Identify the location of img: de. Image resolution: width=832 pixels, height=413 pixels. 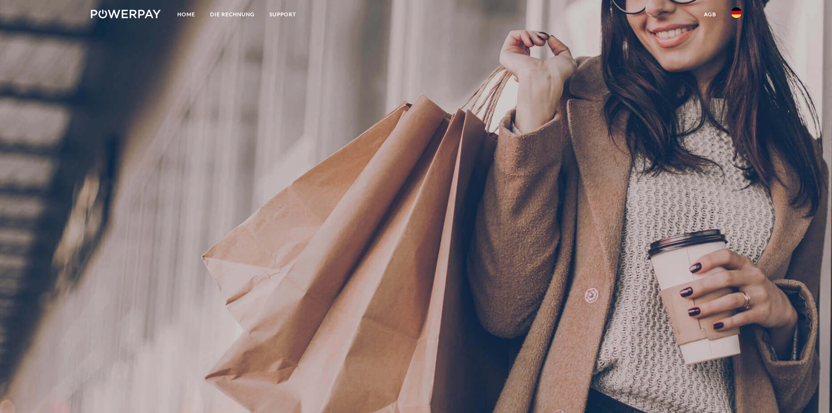
(736, 13).